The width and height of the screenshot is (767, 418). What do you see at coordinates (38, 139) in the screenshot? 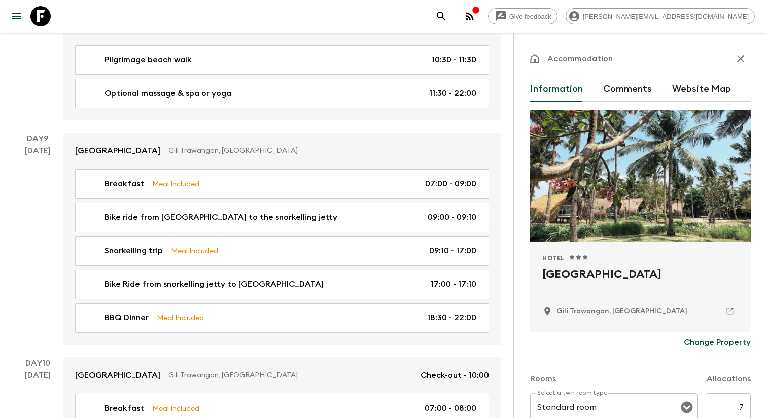
I see `p: Day 9` at bounding box center [38, 139].